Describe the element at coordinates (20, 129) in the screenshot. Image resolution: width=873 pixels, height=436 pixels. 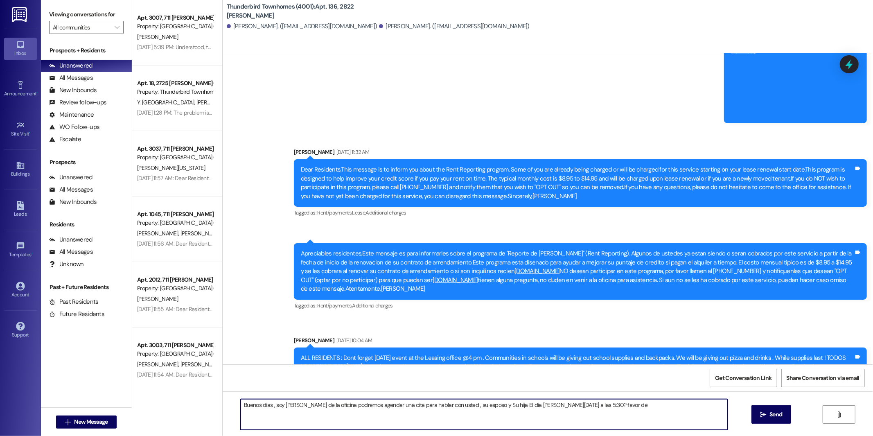
I see `a: Site Visit •` at that location.